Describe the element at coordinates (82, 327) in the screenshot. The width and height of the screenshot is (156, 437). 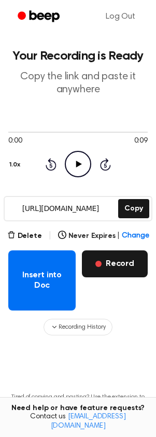
I see `span: Recording History` at that location.